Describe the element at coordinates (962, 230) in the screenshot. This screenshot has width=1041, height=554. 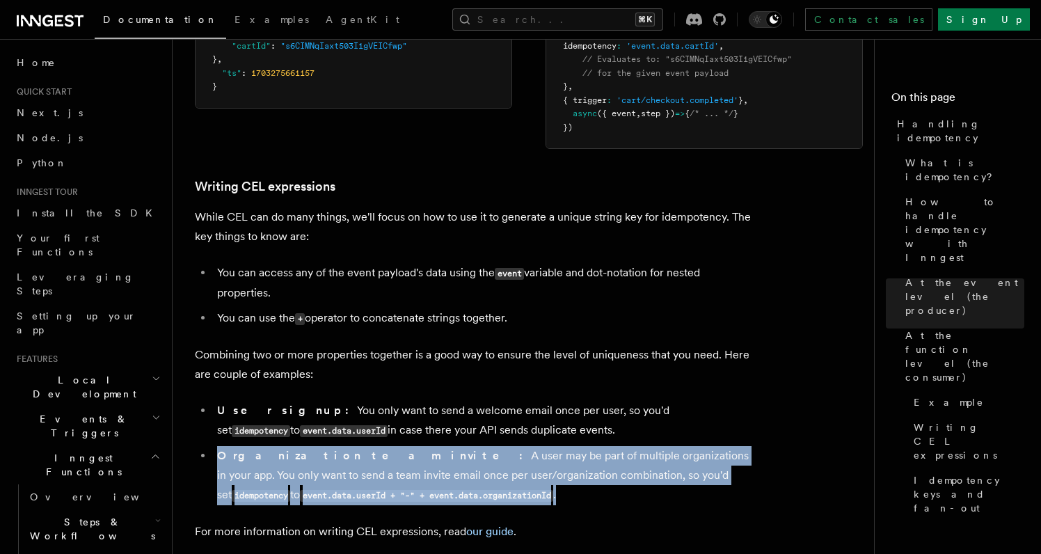
I see `a: How to handle idempotency with Inngest` at that location.